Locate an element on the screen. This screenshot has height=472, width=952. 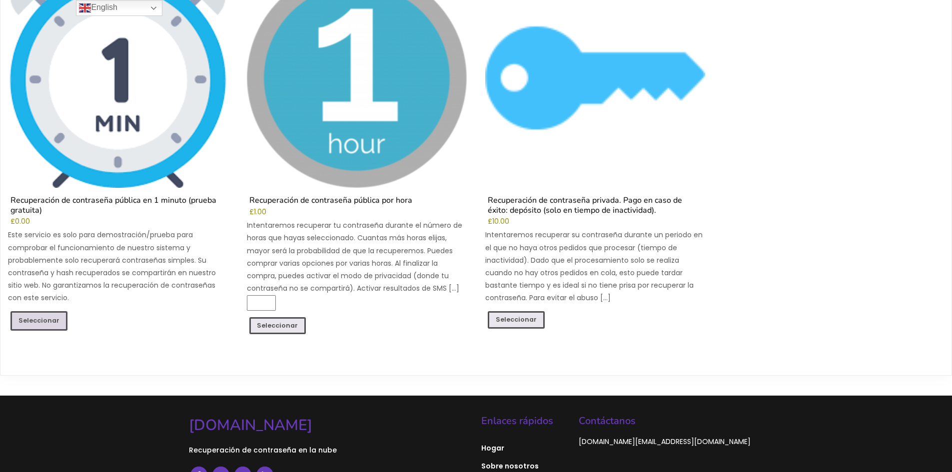
font: Enlaces rápidos is located at coordinates (517, 421).